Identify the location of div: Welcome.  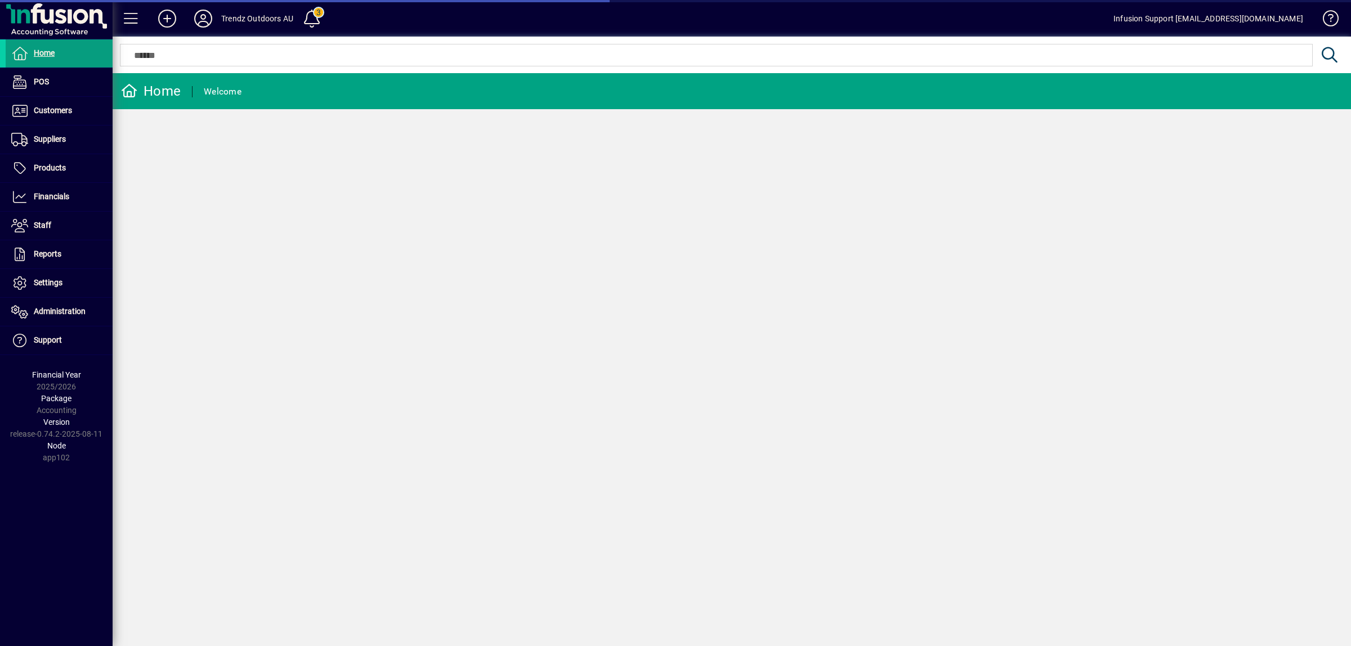
(222, 92).